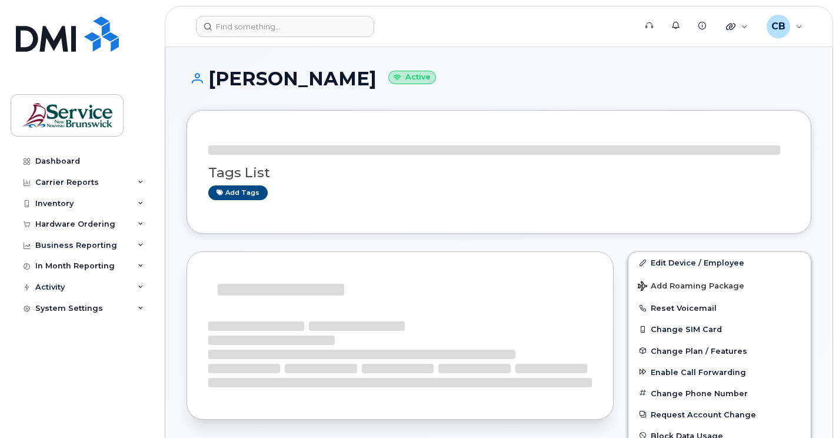 The image size is (839, 438). Describe the element at coordinates (720, 329) in the screenshot. I see `button: Change SIM Card` at that location.